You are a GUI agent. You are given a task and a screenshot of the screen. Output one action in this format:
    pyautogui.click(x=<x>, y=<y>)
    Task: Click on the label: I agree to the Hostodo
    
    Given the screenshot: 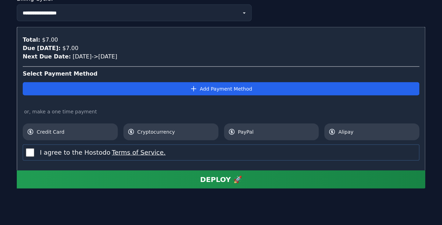 What is the action you would take?
    pyautogui.click(x=103, y=152)
    